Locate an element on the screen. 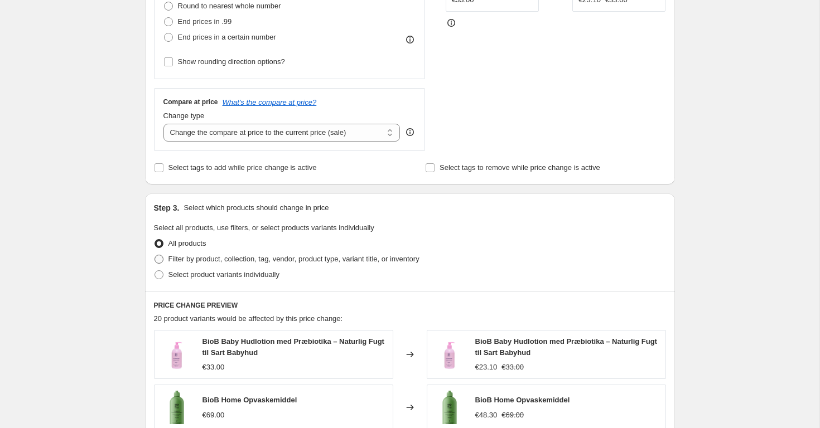 The width and height of the screenshot is (820, 428). span: Filter by product, collection, tag, vendor, product type, variant title, or inventory is located at coordinates (294, 259).